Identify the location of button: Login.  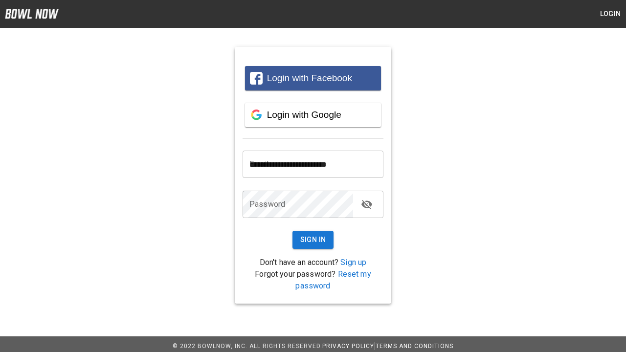
(611, 14).